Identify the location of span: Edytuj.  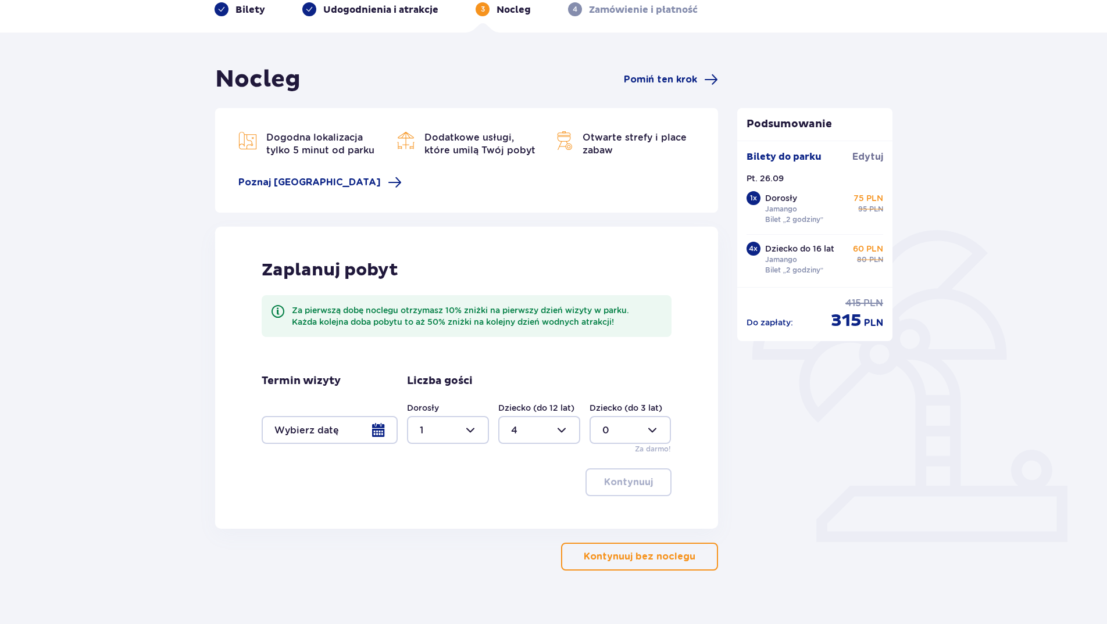
(867, 157).